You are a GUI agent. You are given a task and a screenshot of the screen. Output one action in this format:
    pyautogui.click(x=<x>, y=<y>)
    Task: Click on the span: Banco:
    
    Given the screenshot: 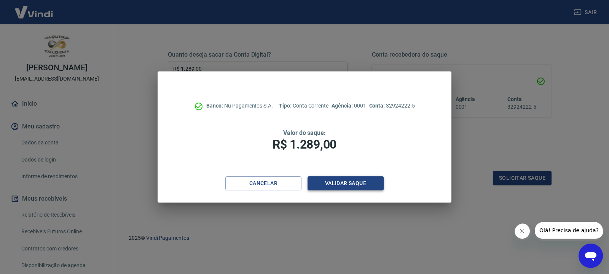 What is the action you would take?
    pyautogui.click(x=215, y=106)
    